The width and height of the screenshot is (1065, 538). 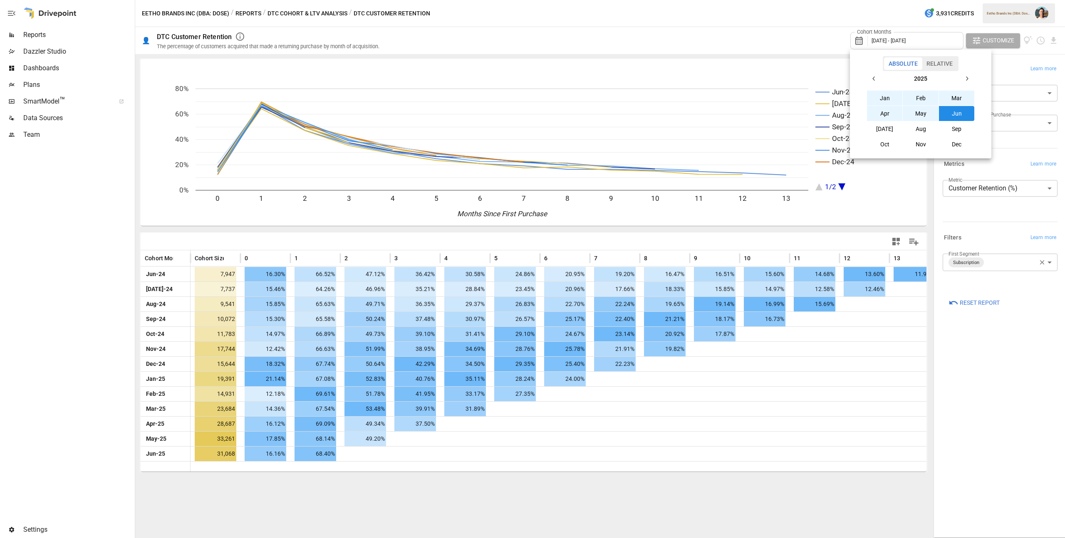 What do you see at coordinates (921, 98) in the screenshot?
I see `button: Feb` at bounding box center [921, 98].